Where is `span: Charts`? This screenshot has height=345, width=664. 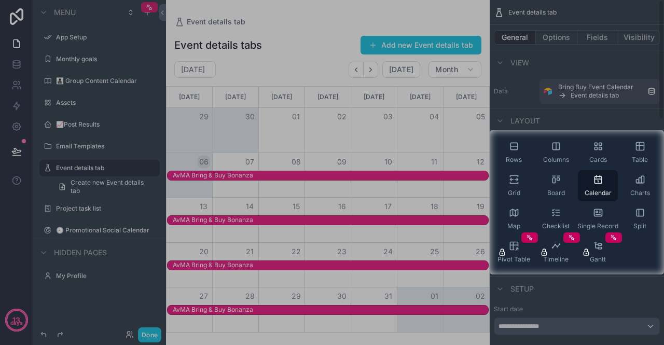 span: Charts is located at coordinates (640, 193).